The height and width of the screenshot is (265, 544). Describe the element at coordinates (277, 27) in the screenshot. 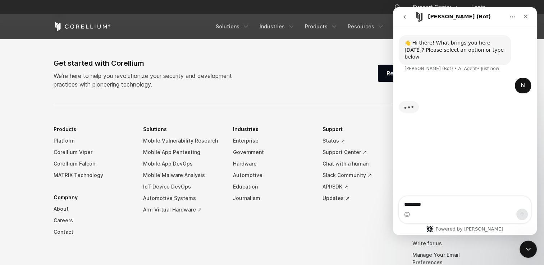

I see `a: Industries` at that location.